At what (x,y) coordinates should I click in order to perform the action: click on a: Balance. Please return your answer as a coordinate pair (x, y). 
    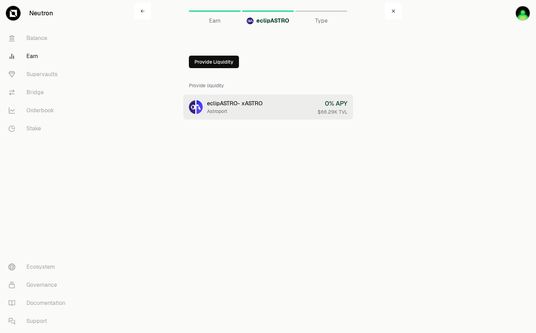
    Looking at the image, I should click on (39, 38).